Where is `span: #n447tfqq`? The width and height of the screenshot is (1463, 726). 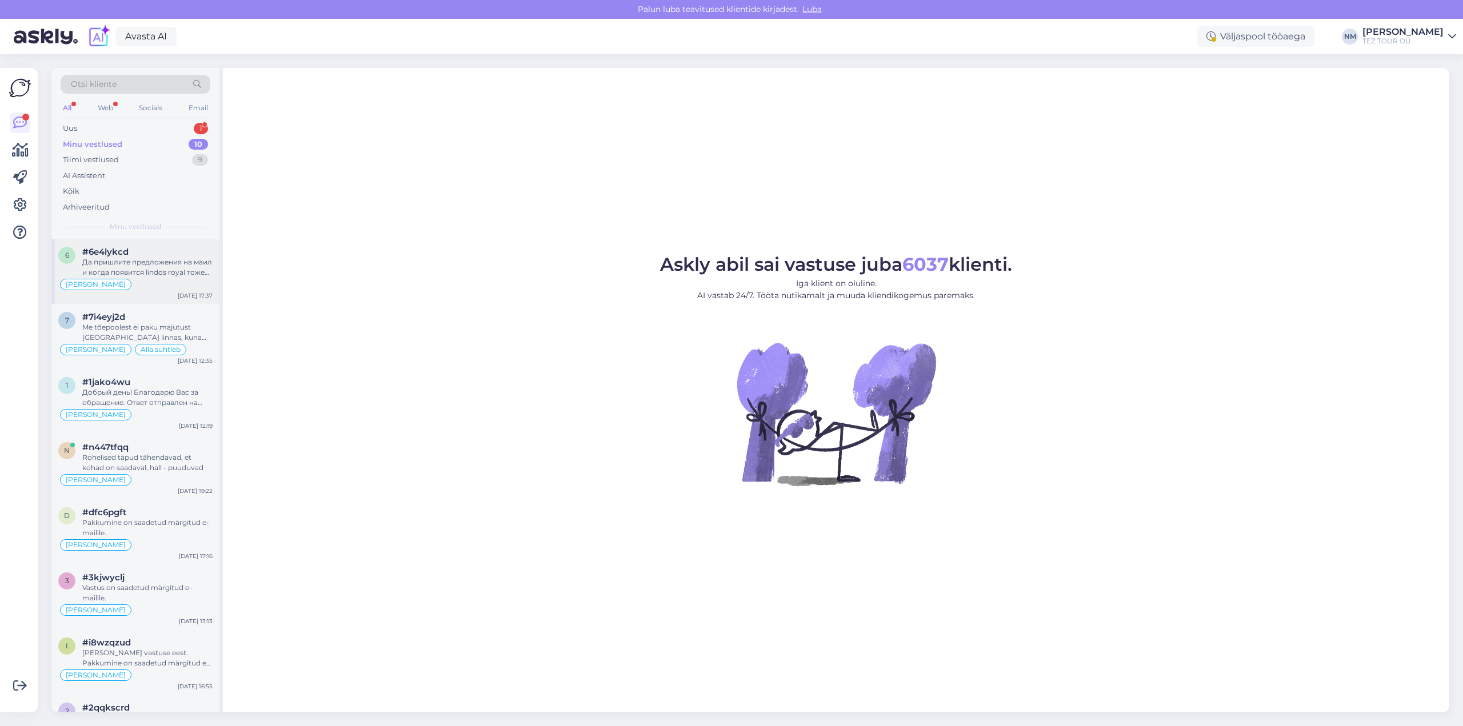 span: #n447tfqq is located at coordinates (105, 447).